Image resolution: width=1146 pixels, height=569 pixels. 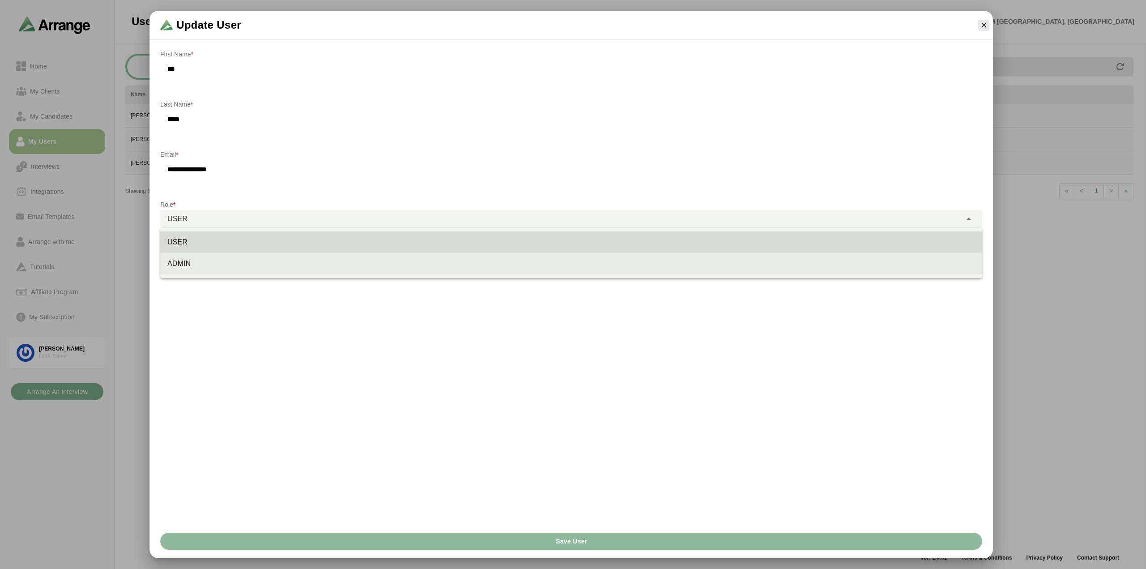 I want to click on p: Last Name, so click(x=571, y=104).